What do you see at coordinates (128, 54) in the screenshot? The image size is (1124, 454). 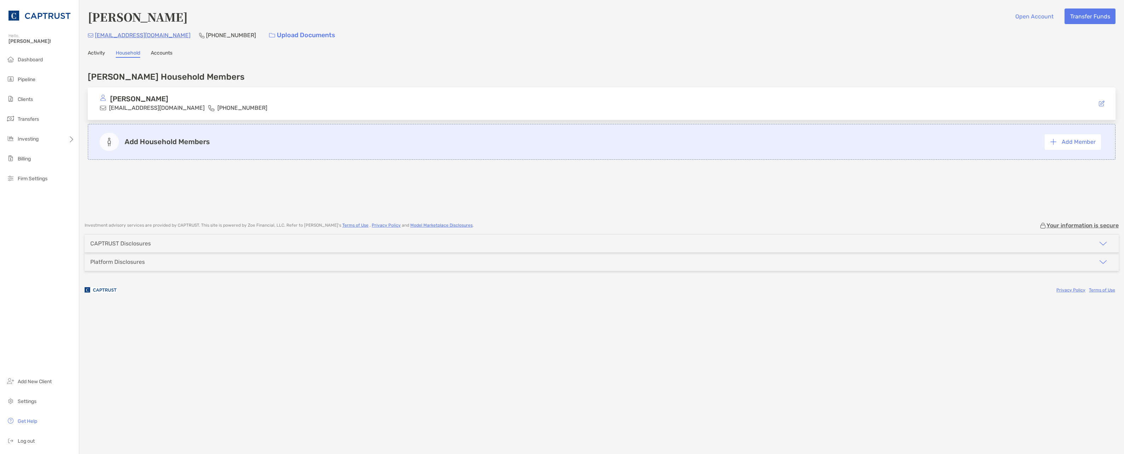 I see `a: Household` at bounding box center [128, 54].